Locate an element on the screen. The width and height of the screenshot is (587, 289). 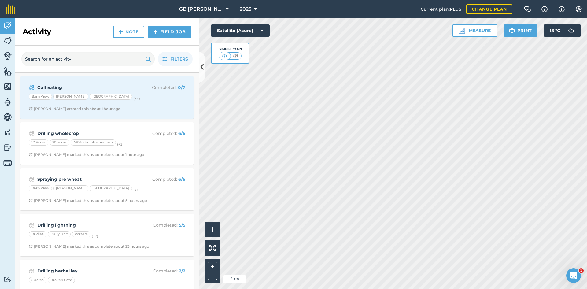
img: svg+xml;base64,PHN2ZyB4bWxucz0iaHR0cDovL3d3dy53My5vcmcvMjAwMC9zdmciIHdpZHRoPSIxNyIgaGVpZ2h0PSIxNy... is located at coordinates (562, 9).